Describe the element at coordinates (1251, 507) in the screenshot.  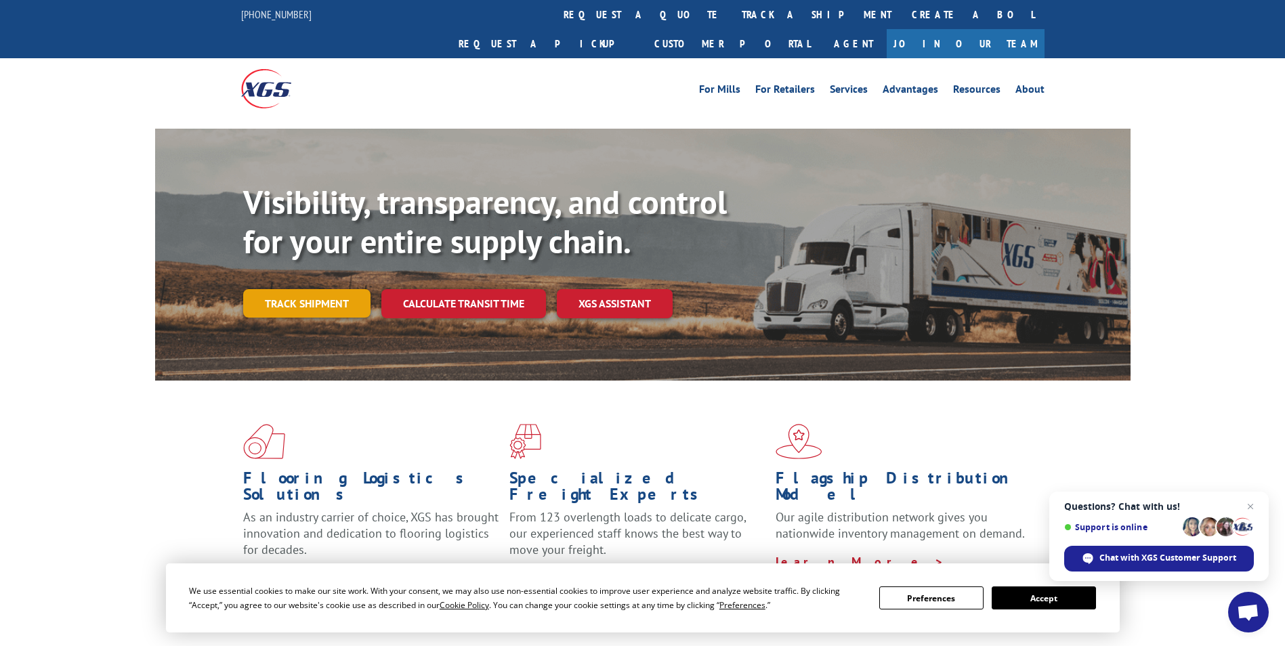
I see `span: Close chat` at that location.